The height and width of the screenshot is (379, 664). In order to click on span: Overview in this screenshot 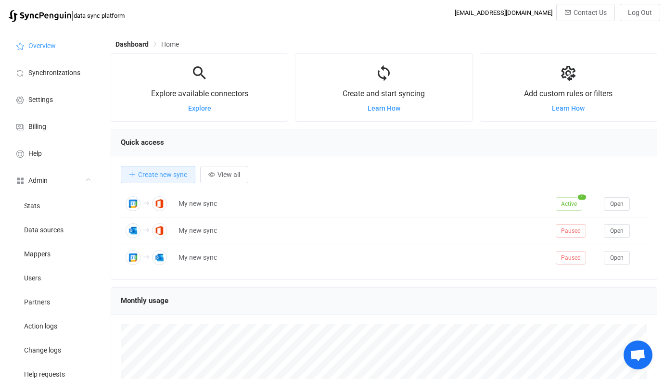, I will do `click(42, 46)`.